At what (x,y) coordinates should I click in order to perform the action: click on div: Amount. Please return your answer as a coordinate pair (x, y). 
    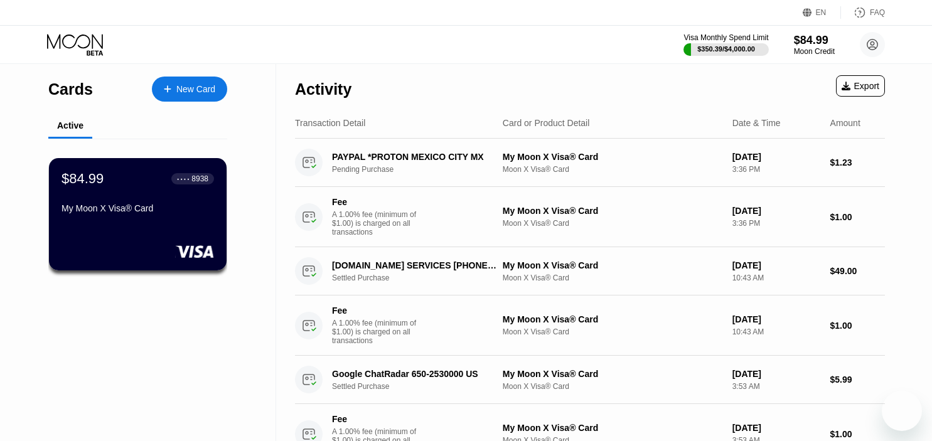
    Looking at the image, I should click on (846, 123).